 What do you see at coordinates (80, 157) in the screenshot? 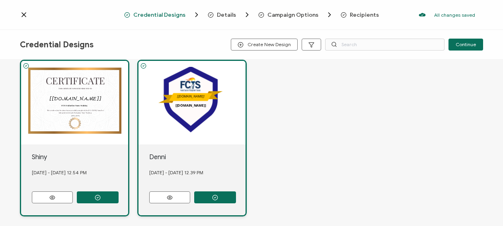
I see `div: Shiny` at bounding box center [80, 157].